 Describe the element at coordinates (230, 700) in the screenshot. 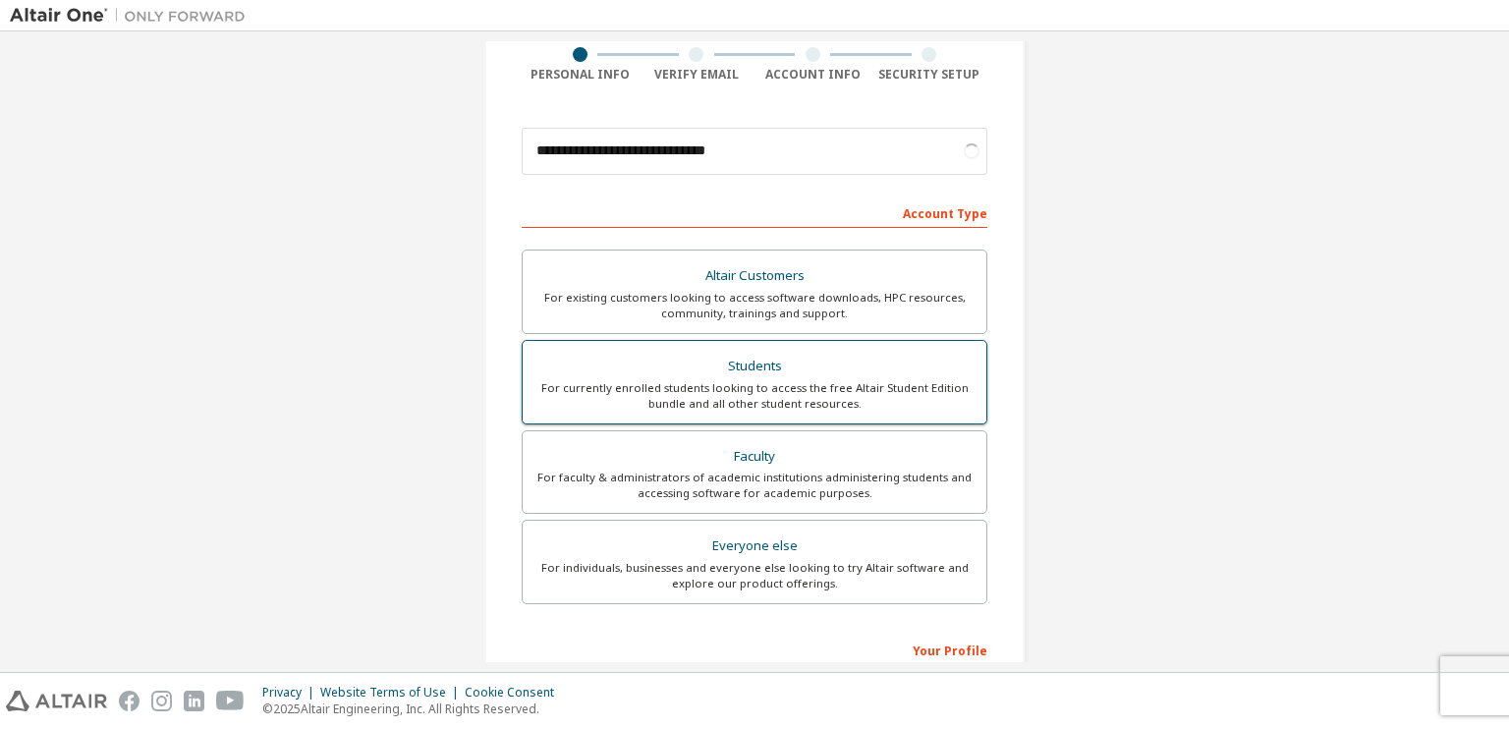

I see `img: youtube.svg` at that location.